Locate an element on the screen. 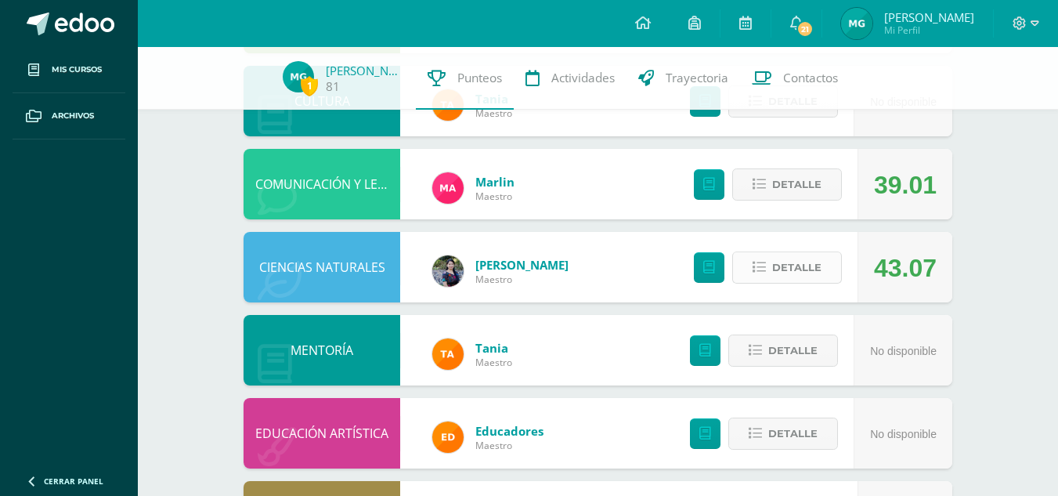 This screenshot has width=1058, height=496. span: Mi Perfil is located at coordinates (929, 30).